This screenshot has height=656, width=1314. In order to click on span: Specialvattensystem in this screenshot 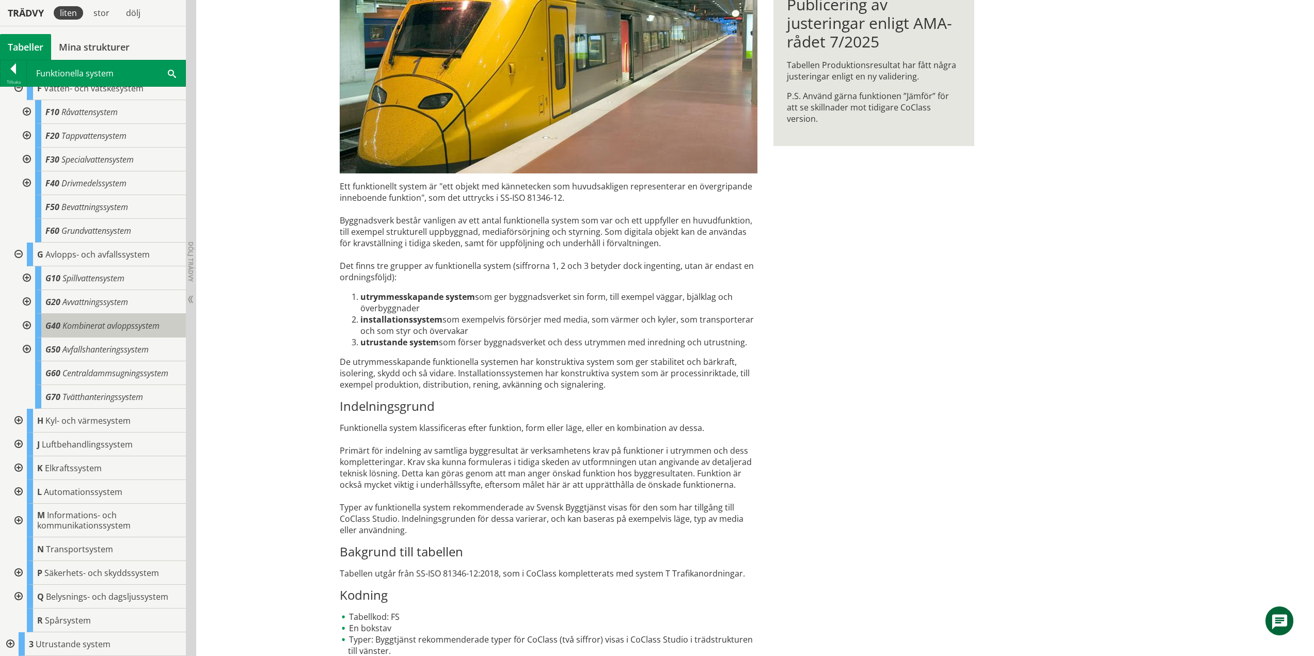, I will do `click(98, 160)`.